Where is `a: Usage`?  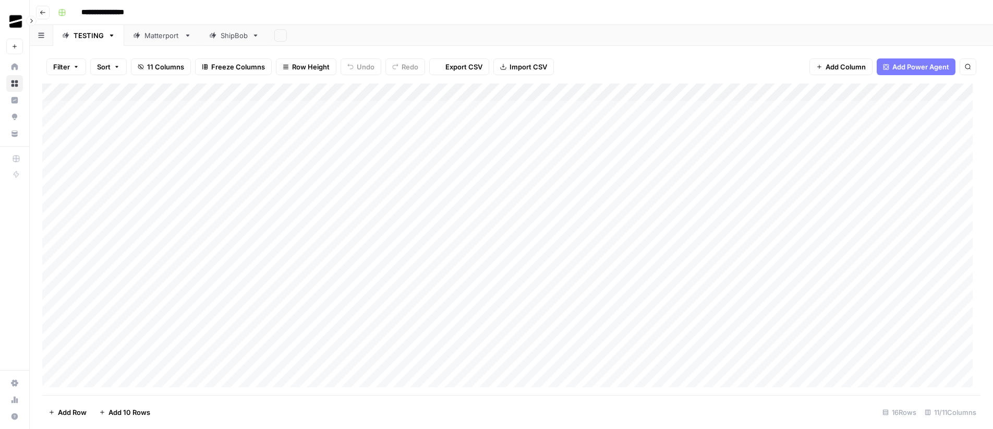 a: Usage is located at coordinates (15, 399).